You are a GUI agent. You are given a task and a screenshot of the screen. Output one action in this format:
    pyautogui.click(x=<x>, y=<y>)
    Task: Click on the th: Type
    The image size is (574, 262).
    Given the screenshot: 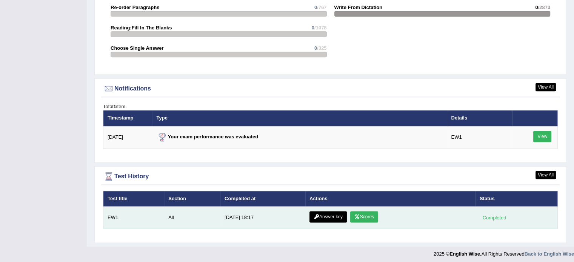 What is the action you would take?
    pyautogui.click(x=300, y=118)
    